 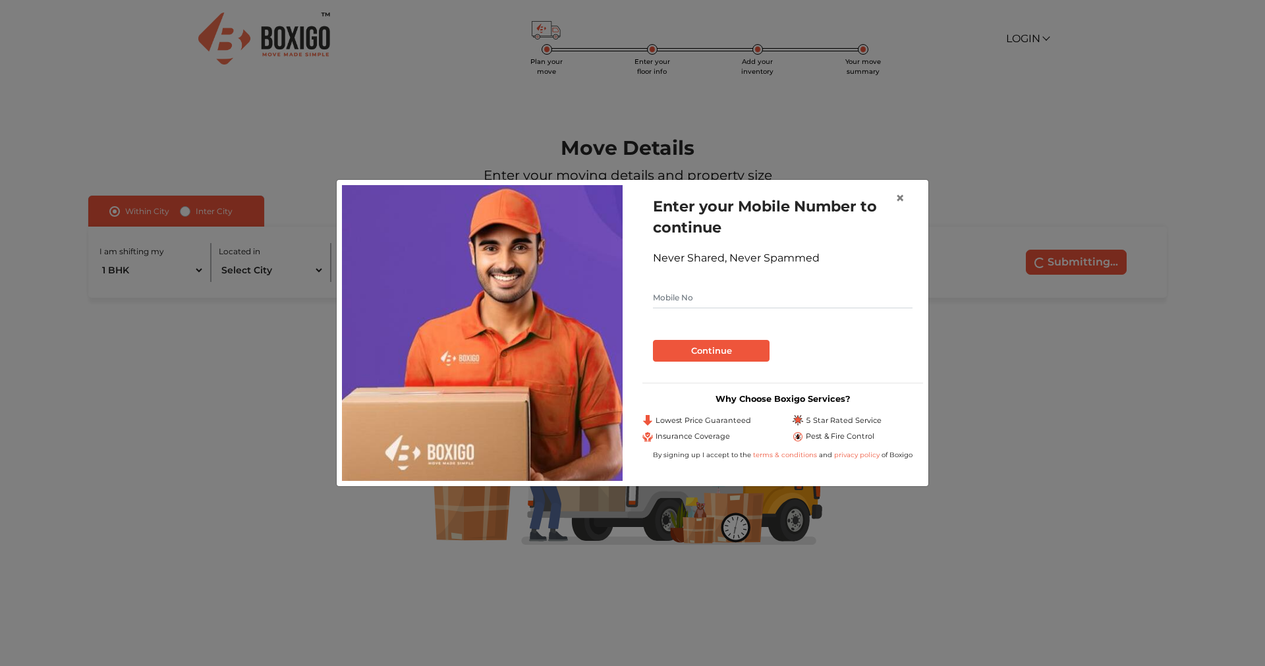 What do you see at coordinates (783, 399) in the screenshot?
I see `h3: Why Choose Boxigo Services?` at bounding box center [783, 399].